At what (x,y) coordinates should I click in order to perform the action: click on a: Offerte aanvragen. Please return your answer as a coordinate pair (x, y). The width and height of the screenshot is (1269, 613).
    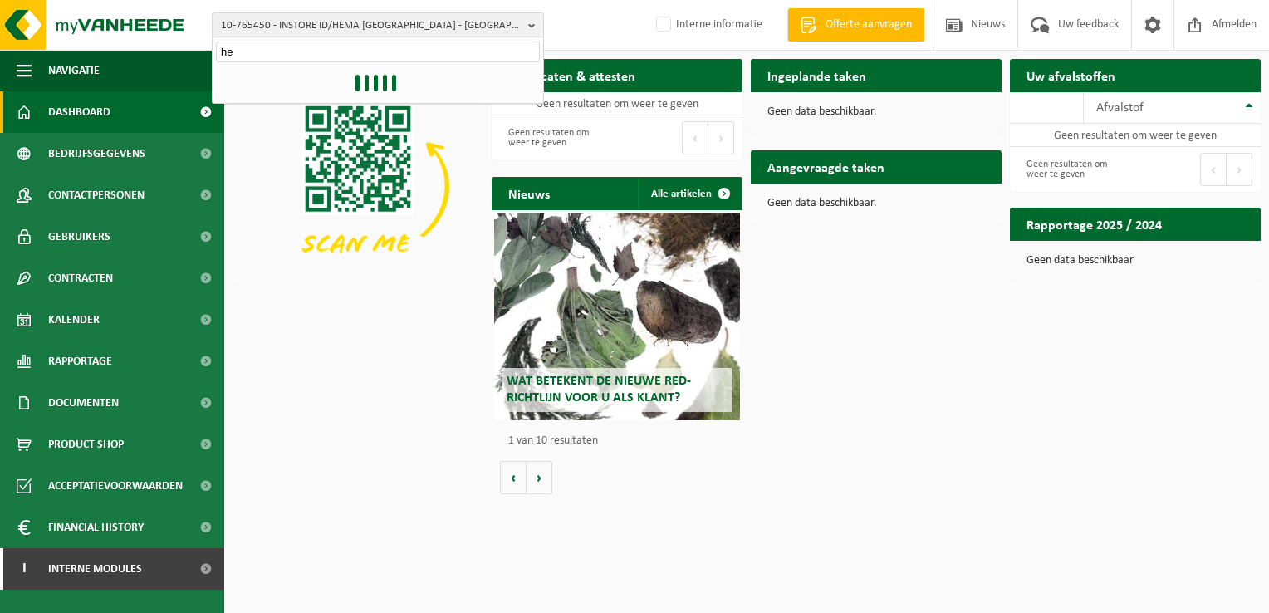
    Looking at the image, I should click on (855, 25).